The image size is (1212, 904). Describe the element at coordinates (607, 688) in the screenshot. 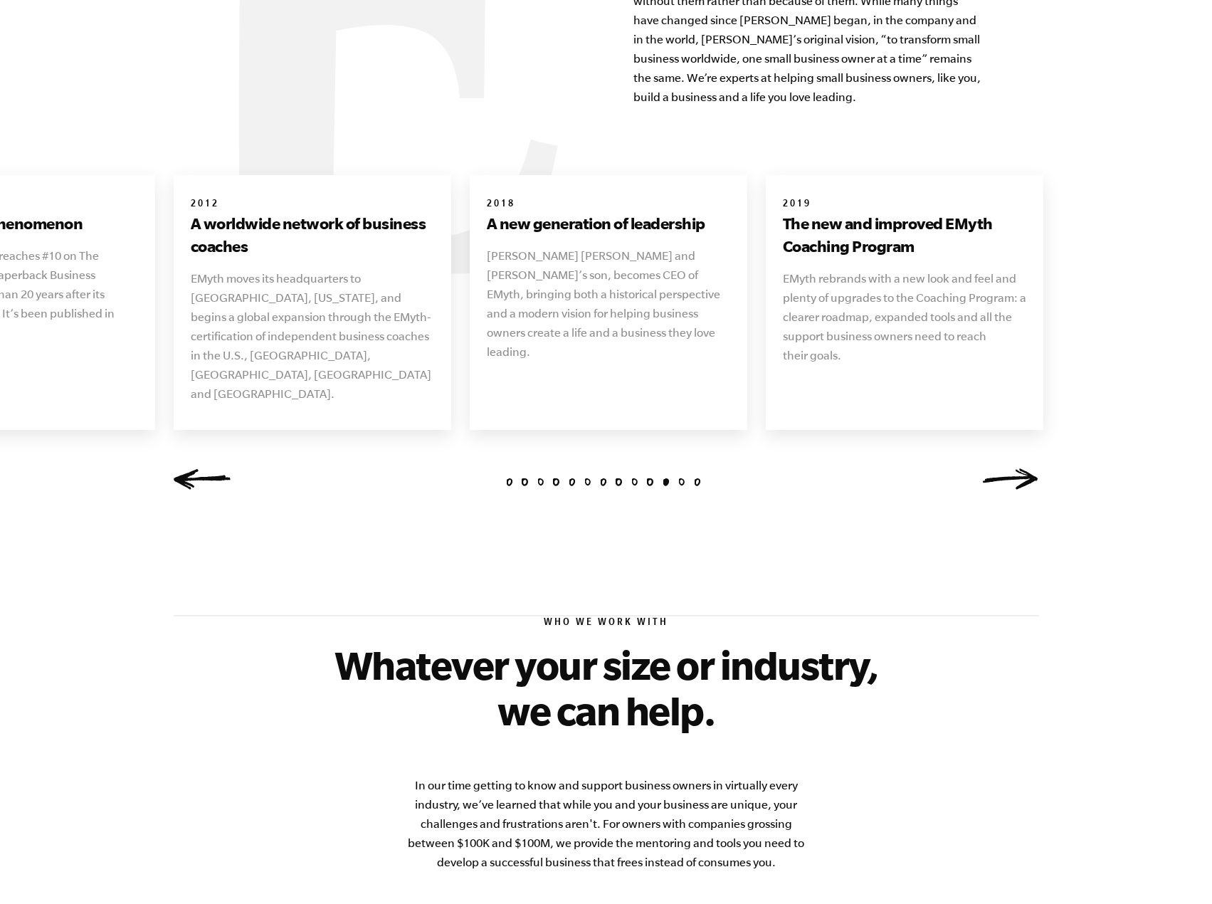

I see `h2: Whatever your size or industry, we can help.` at that location.